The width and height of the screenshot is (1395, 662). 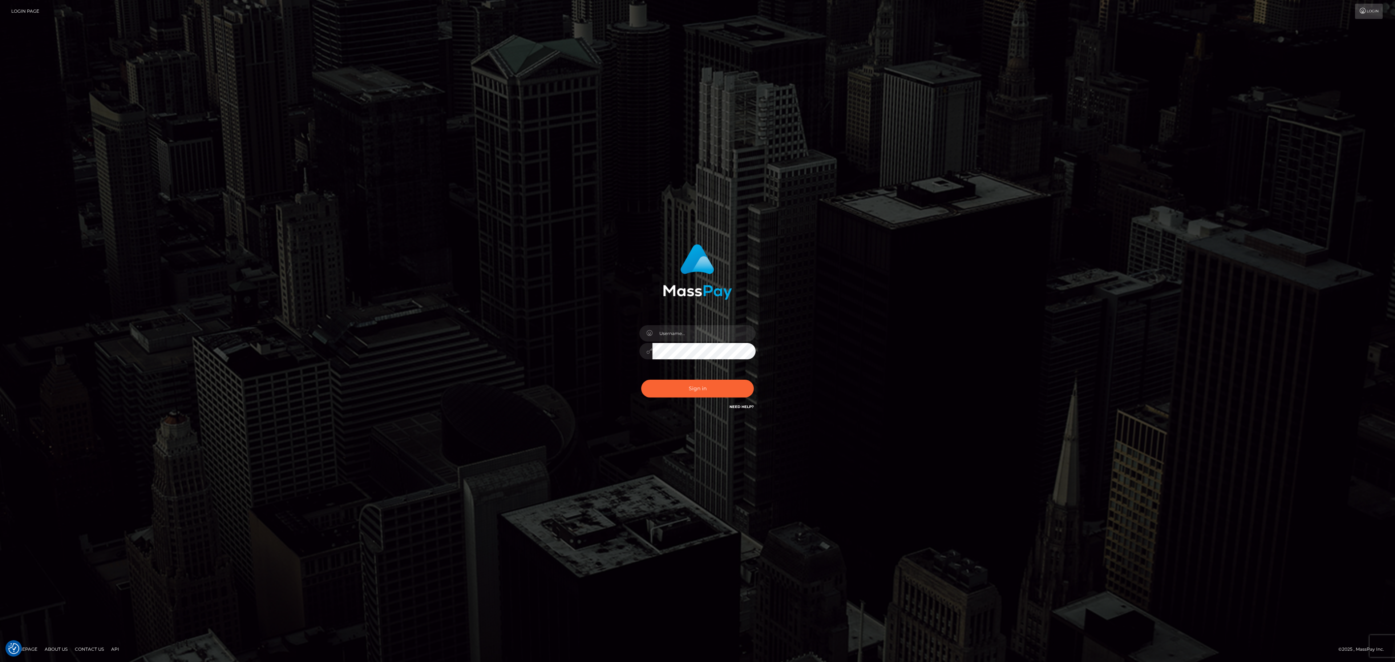 What do you see at coordinates (14, 649) in the screenshot?
I see `button: Consent Preferences` at bounding box center [14, 649].